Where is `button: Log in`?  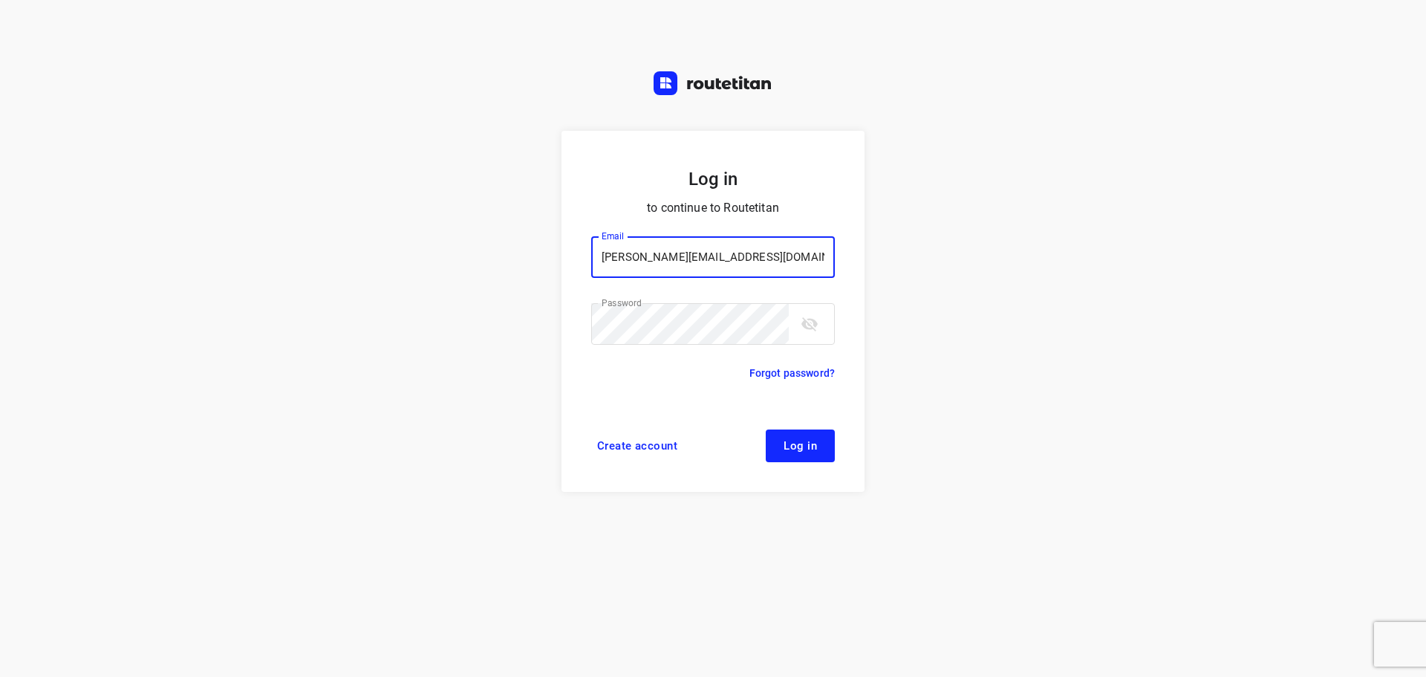
button: Log in is located at coordinates (800, 446).